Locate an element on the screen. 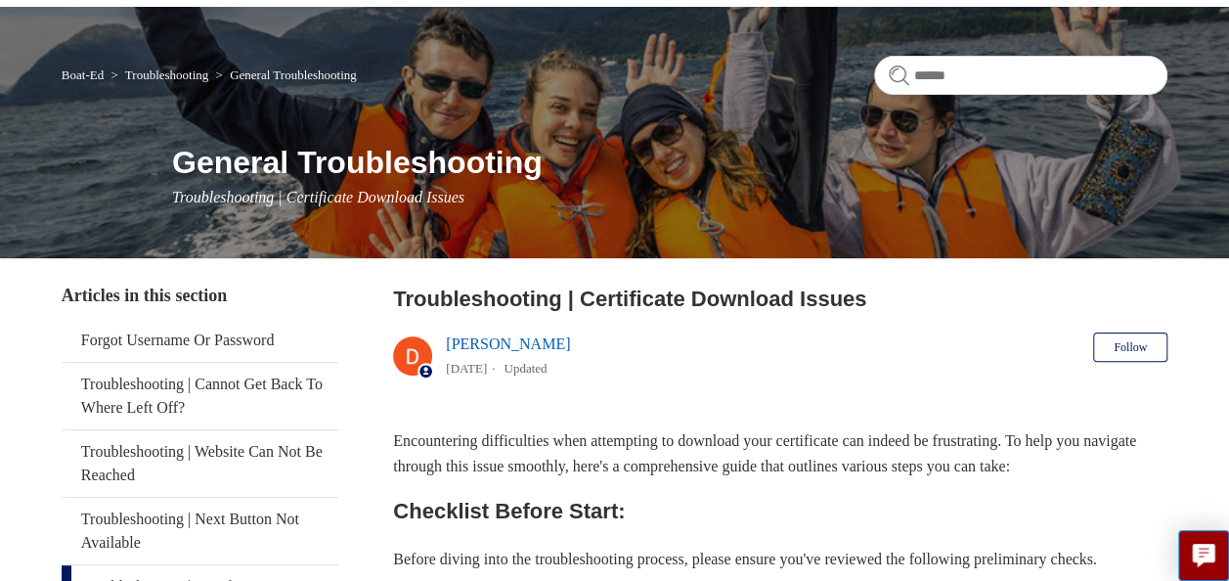 This screenshot has width=1229, height=581. p: Encountering difficulties when attempting to download your certificate can indeed be frustrating.... is located at coordinates (780, 453).